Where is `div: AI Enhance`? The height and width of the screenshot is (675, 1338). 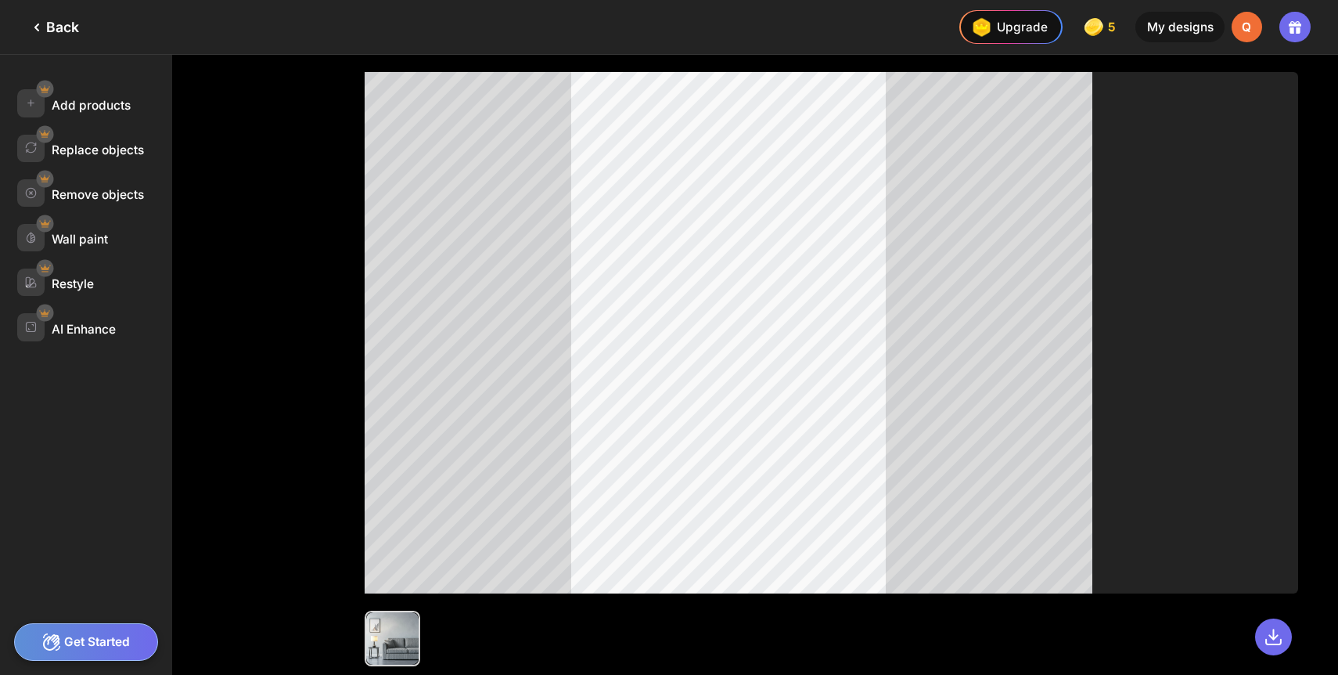 div: AI Enhance is located at coordinates (84, 329).